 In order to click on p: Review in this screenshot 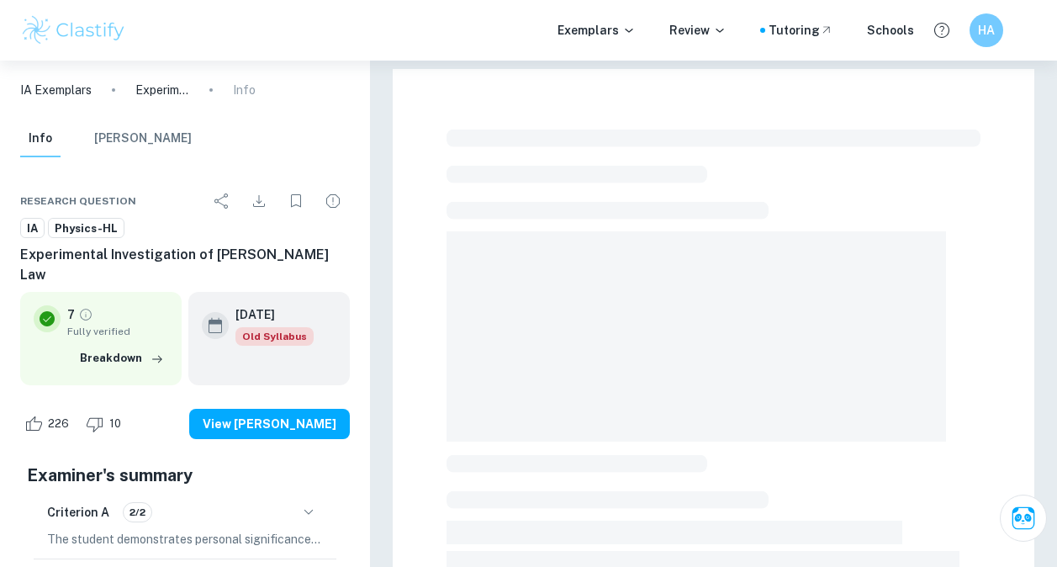, I will do `click(698, 30)`.